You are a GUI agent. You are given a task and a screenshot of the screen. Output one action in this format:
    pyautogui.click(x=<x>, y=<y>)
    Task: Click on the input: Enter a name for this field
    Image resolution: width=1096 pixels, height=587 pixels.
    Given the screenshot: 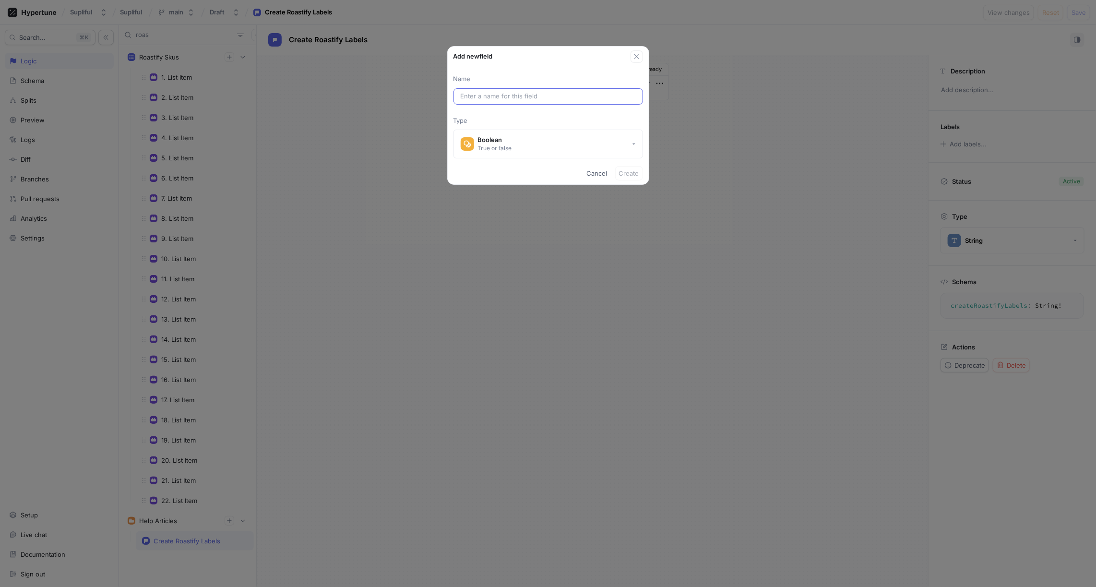 What is the action you would take?
    pyautogui.click(x=548, y=96)
    